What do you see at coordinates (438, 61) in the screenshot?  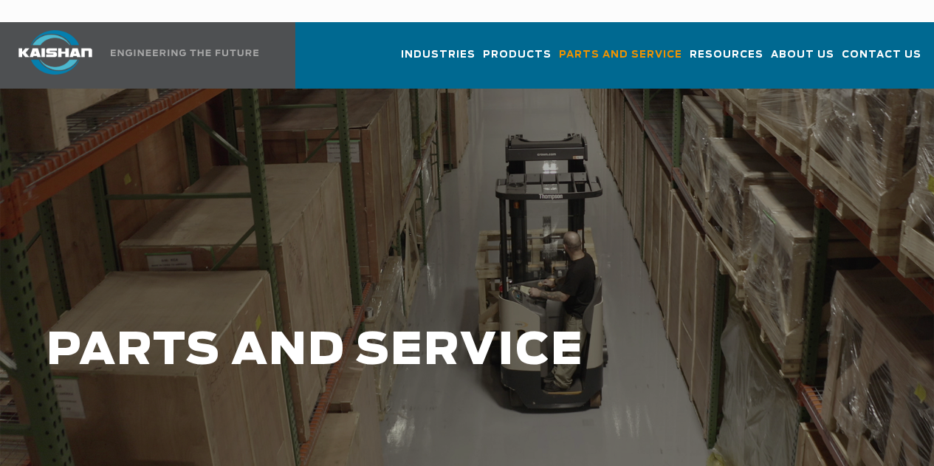 I see `a: Industries` at bounding box center [438, 61].